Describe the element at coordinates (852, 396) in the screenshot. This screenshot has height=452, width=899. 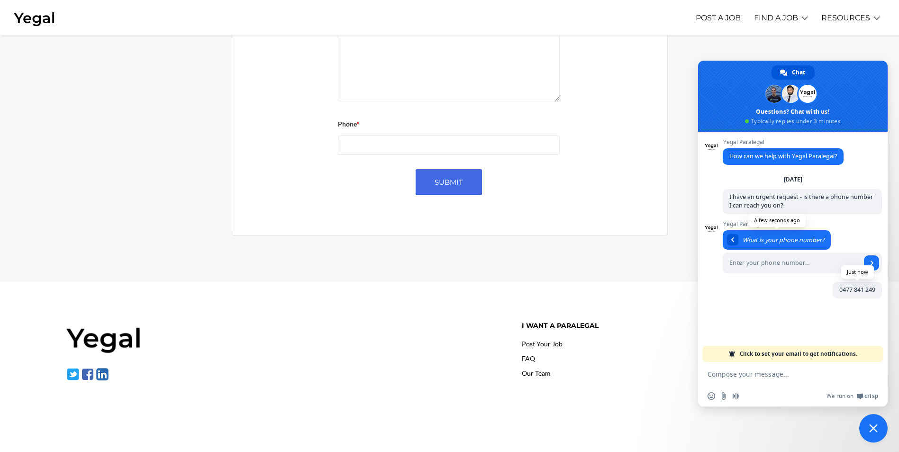
I see `a: We run onCrisp` at that location.